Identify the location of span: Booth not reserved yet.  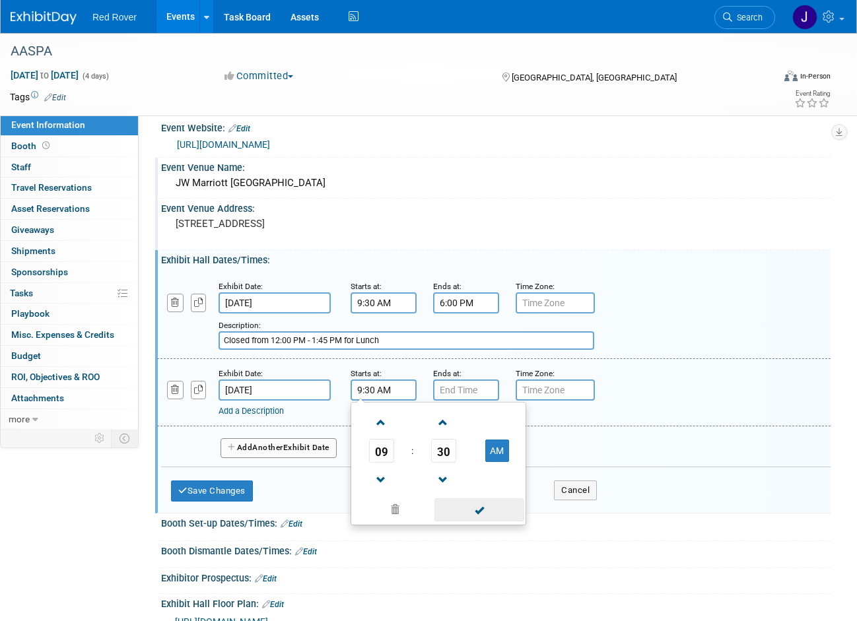
(46, 145).